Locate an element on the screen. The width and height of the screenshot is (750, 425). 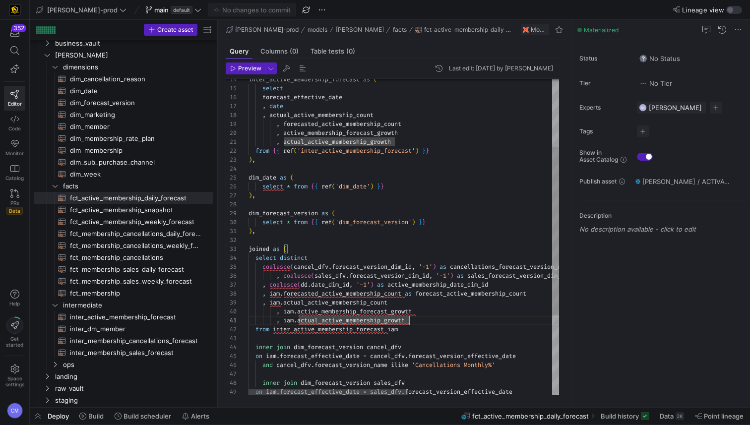
span: inter_dm_member​​​​​​​​​​ is located at coordinates (136, 329).